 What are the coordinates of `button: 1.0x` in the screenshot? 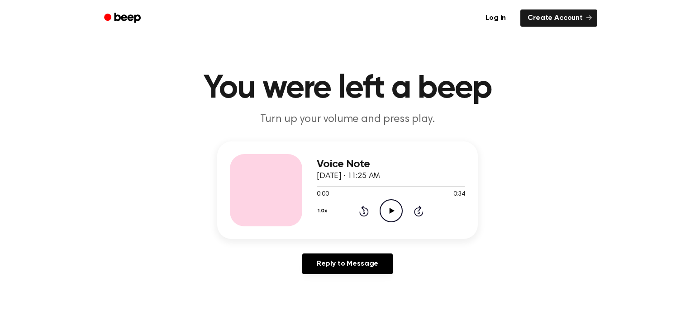 It's located at (323, 211).